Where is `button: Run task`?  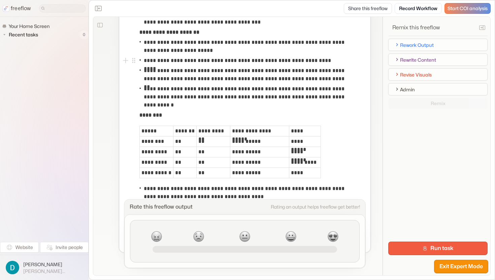
button: Run task is located at coordinates (438, 248).